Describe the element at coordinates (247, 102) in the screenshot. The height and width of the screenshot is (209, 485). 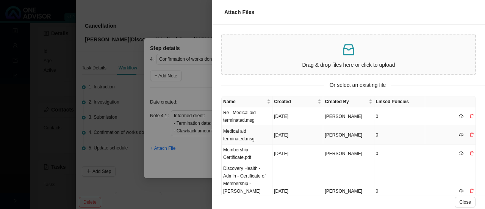
I see `th: Name` at that location.